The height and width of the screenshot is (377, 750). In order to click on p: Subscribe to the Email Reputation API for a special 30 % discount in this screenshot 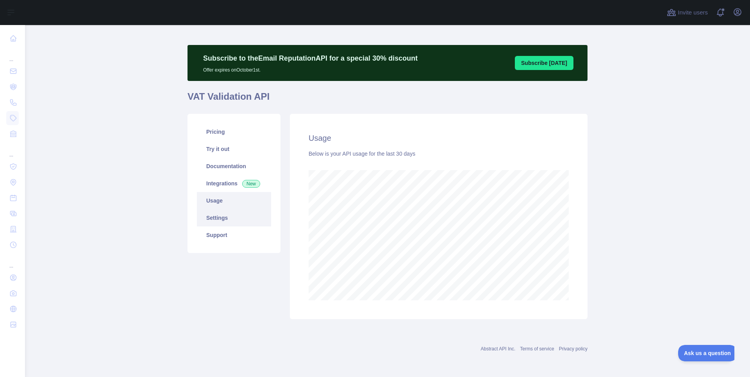, I will do `click(310, 58)`.